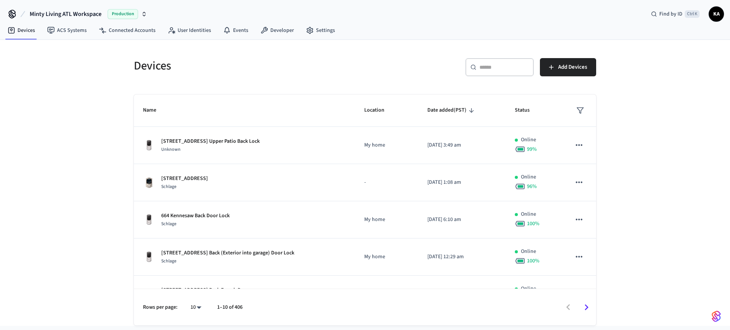 The height and width of the screenshot is (330, 730). Describe the element at coordinates (247, 66) in the screenshot. I see `h5: Devices` at that location.